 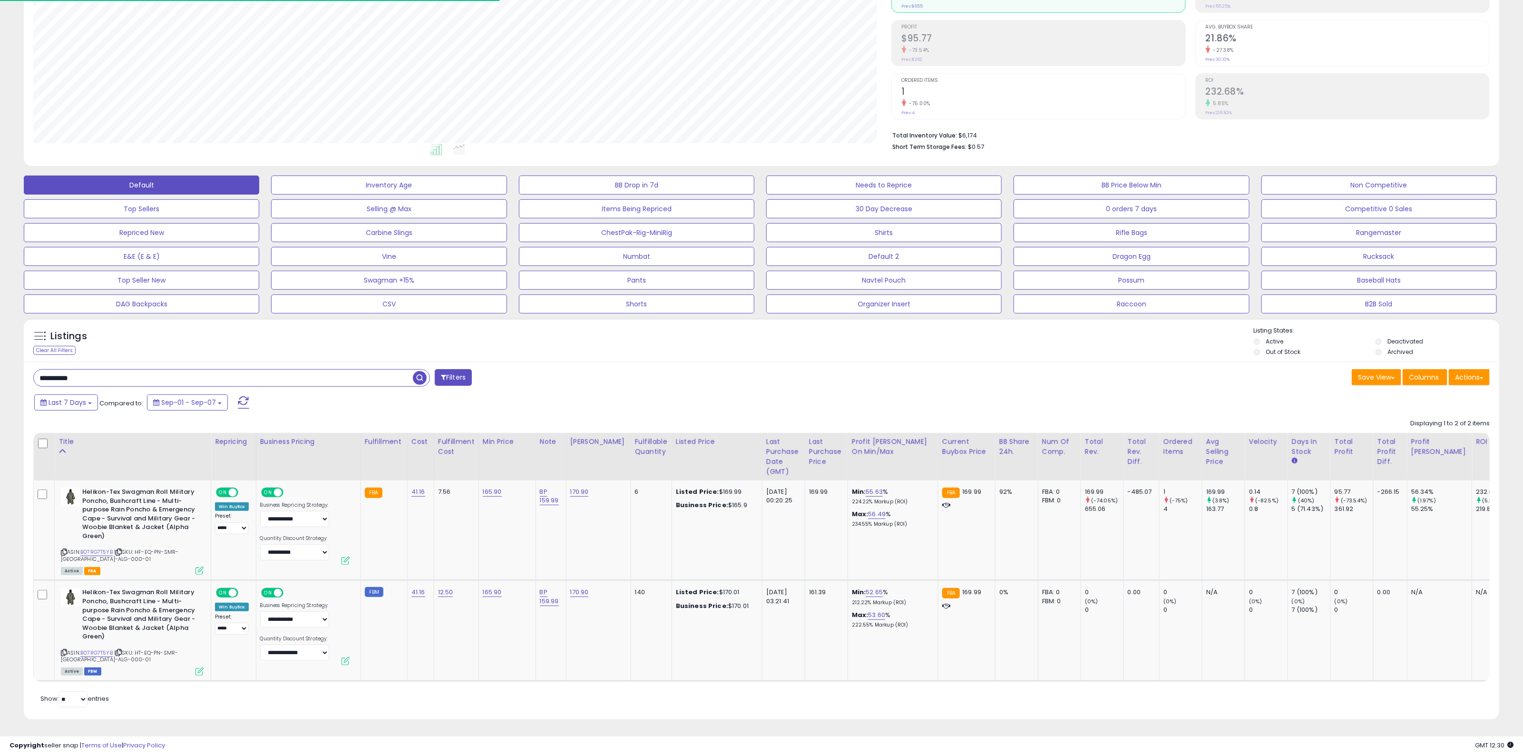 What do you see at coordinates (1131, 209) in the screenshot?
I see `button: 0 orders 7 days` at bounding box center [1131, 209].